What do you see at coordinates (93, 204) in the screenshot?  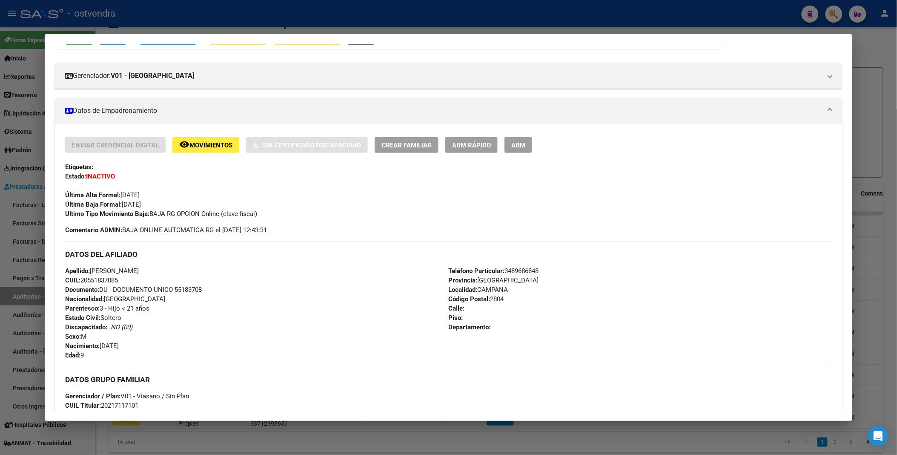 I see `strong: Última Baja Formal:` at bounding box center [93, 204].